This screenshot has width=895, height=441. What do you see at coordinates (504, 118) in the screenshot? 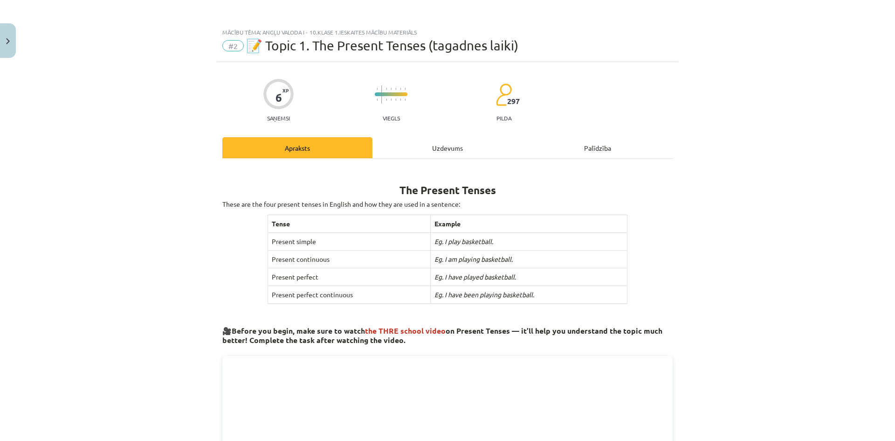
I see `p: pilda` at bounding box center [504, 118].